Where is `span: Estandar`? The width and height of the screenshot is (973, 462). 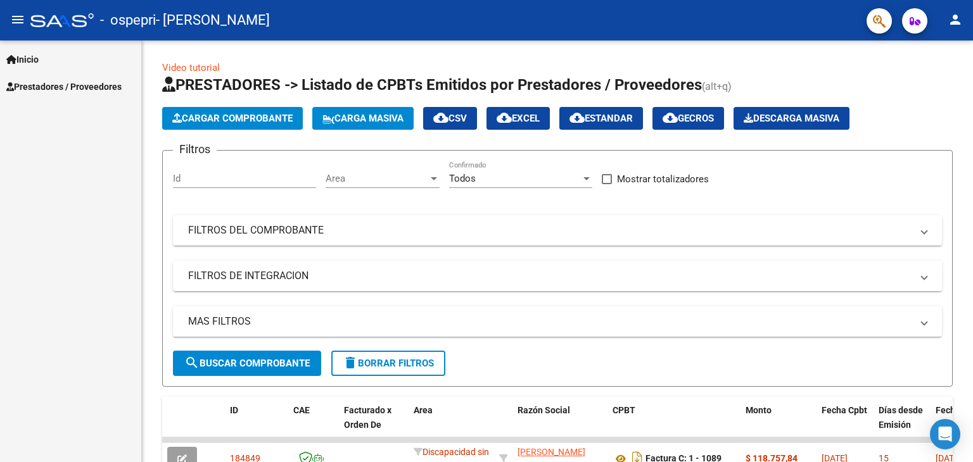
span: Estandar is located at coordinates (601, 118).